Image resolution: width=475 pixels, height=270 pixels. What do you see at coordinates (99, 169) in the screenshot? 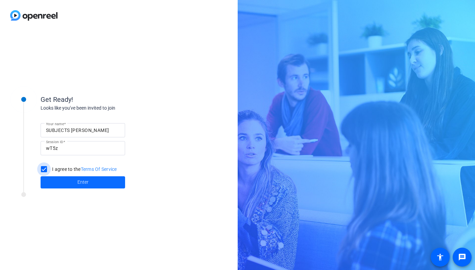
I see `a: Terms Of Service` at bounding box center [99, 169].